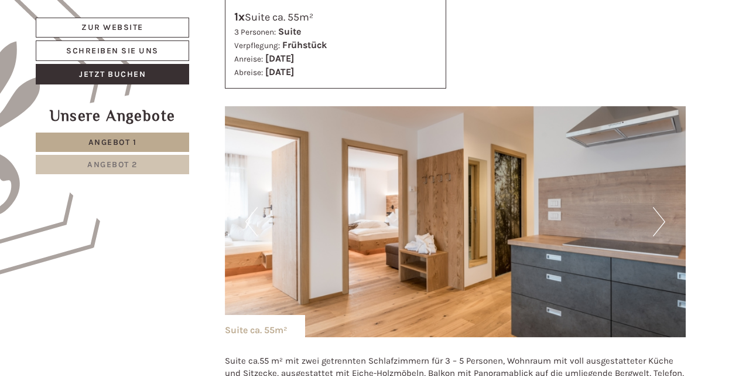 The image size is (739, 376). Describe the element at coordinates (240, 16) in the screenshot. I see `b: 1x` at that location.